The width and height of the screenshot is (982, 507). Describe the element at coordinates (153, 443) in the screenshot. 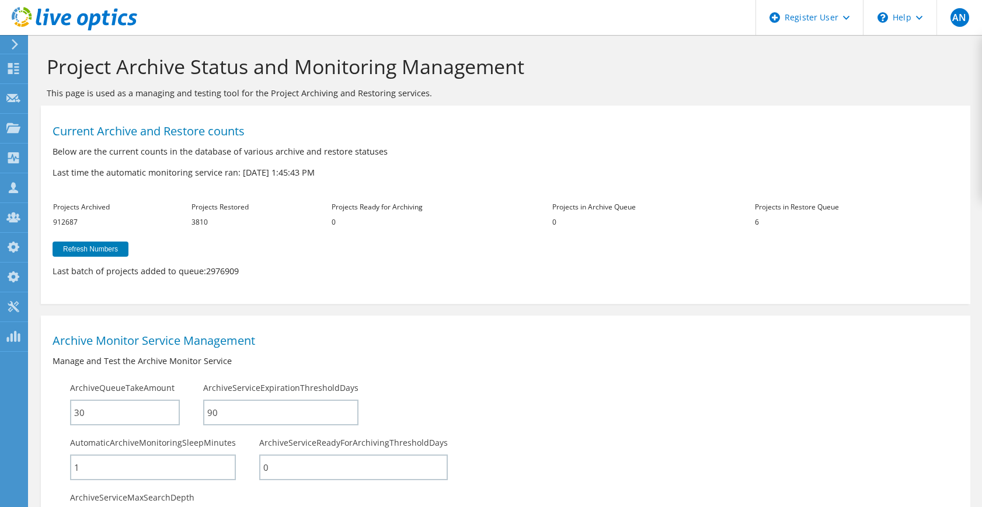

I see `label: AutomaticArchiveMonitoringSleepMinutes` at that location.